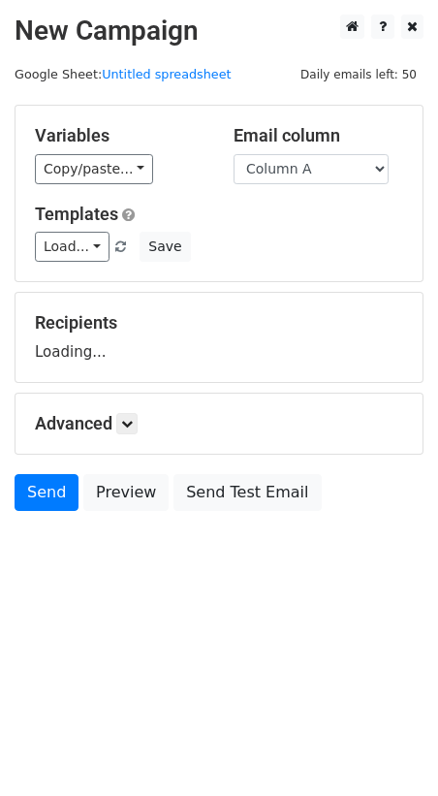  I want to click on h2: New Campaign, so click(219, 31).